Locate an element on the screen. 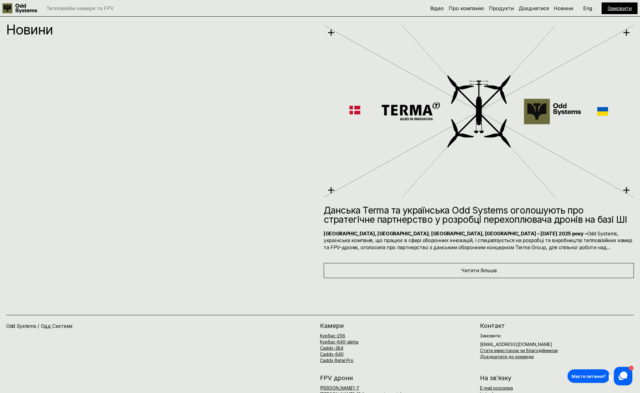 The width and height of the screenshot is (640, 393). a: Доєднатися до команди is located at coordinates (506, 356).